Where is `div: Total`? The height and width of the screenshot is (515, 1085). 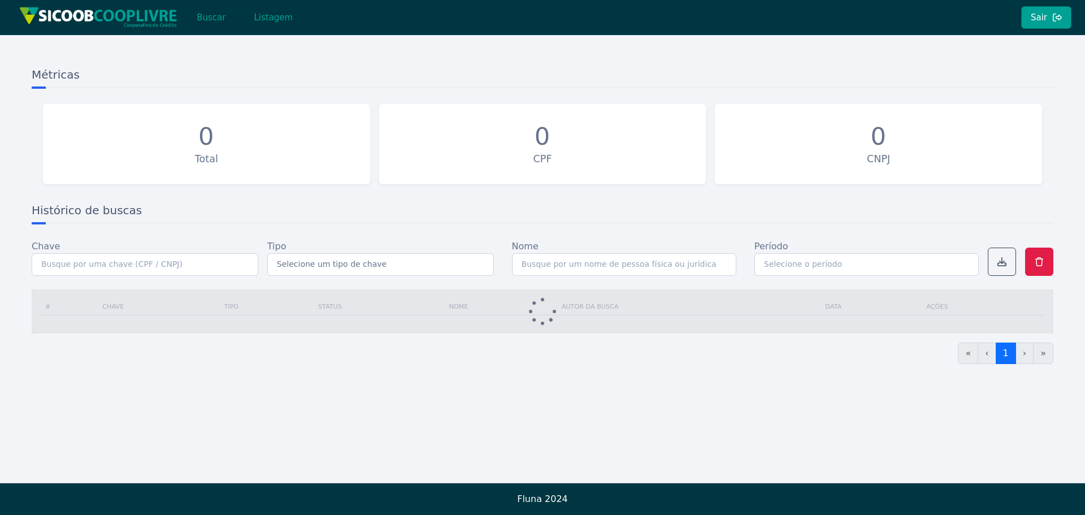
div: Total is located at coordinates (206, 159).